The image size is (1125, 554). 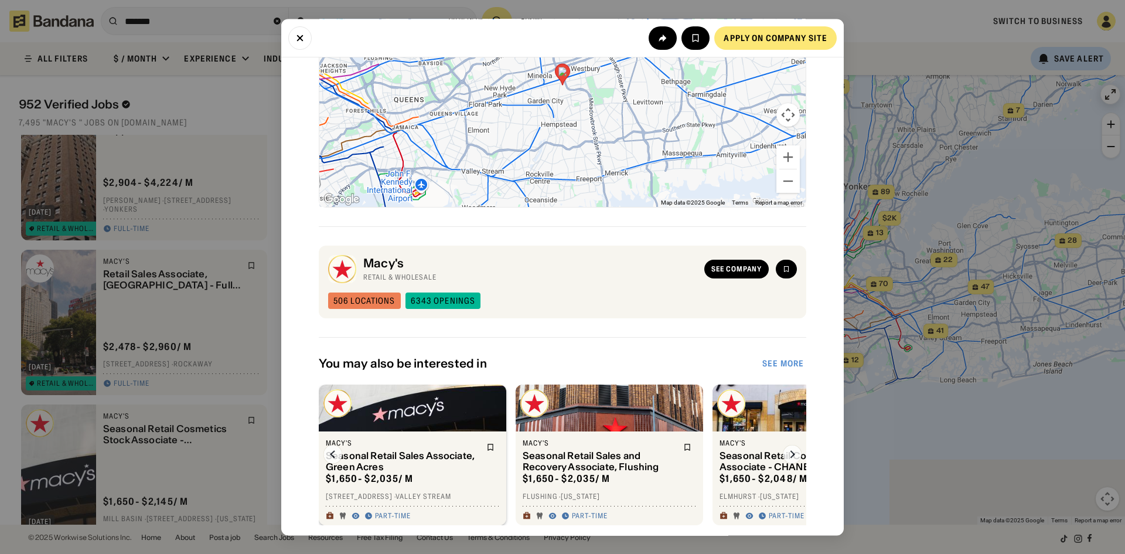 What do you see at coordinates (539, 364) in the screenshot?
I see `div: You may also be interested in` at bounding box center [539, 364].